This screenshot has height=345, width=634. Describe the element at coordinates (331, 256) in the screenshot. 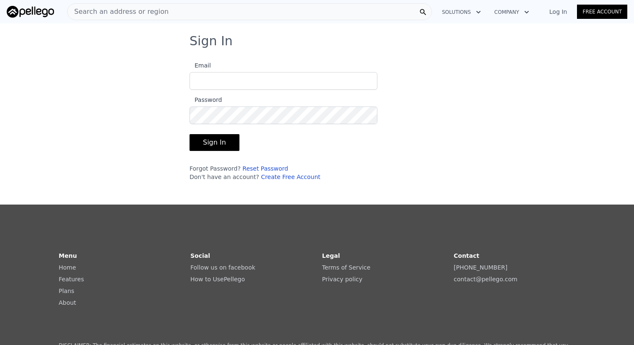

I see `strong: Legal` at that location.